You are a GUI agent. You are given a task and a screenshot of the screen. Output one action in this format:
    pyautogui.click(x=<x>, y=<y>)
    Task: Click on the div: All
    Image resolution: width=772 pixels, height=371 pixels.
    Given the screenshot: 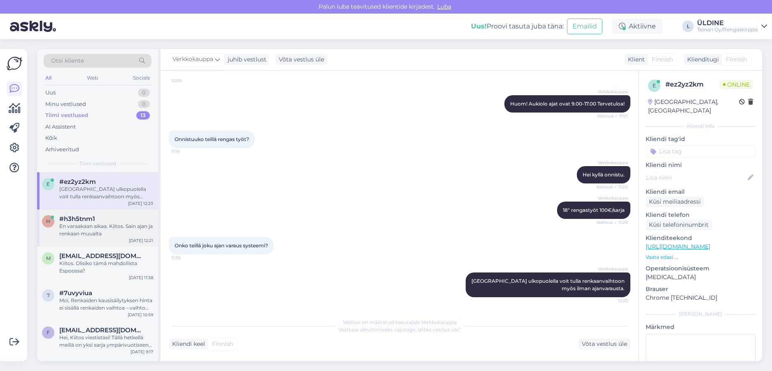 What is the action you would take?
    pyautogui.click(x=48, y=78)
    